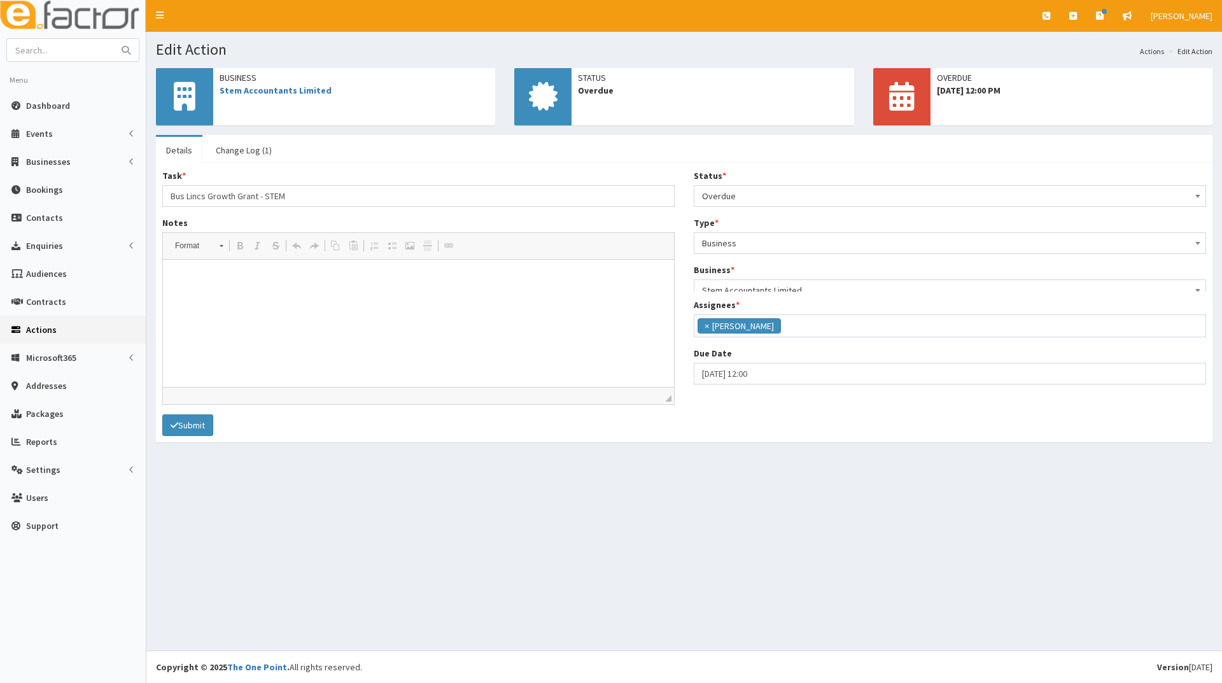 The image size is (1222, 683). What do you see at coordinates (37, 498) in the screenshot?
I see `span: Users` at bounding box center [37, 498].